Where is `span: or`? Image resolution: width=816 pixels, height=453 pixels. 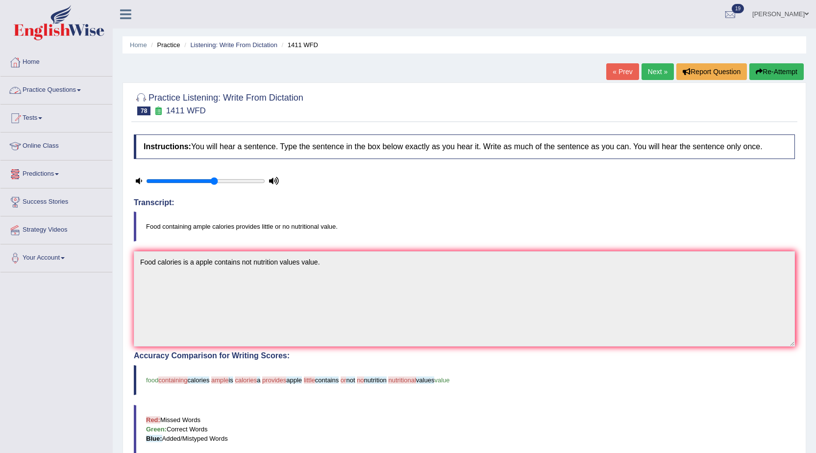
span: or is located at coordinates (344, 380).